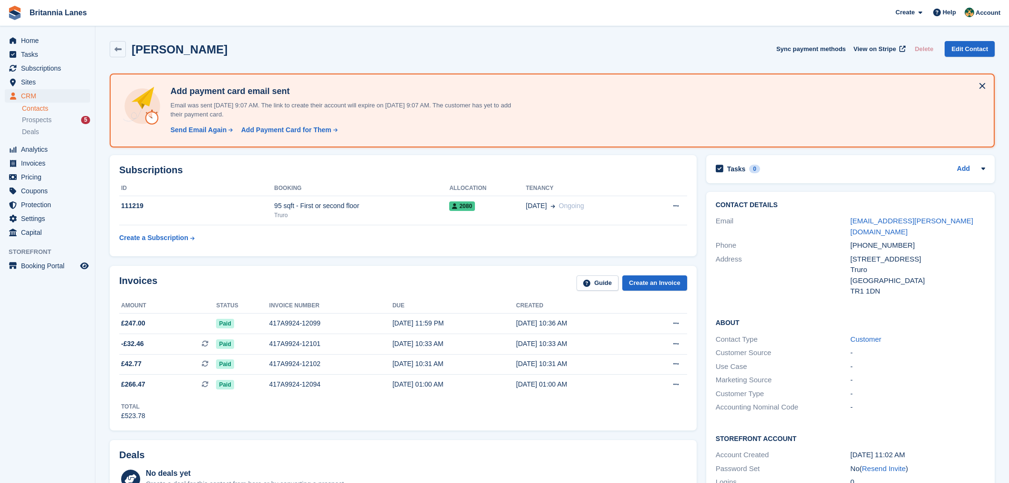 This screenshot has height=483, width=1009. I want to click on div: Total, so click(133, 406).